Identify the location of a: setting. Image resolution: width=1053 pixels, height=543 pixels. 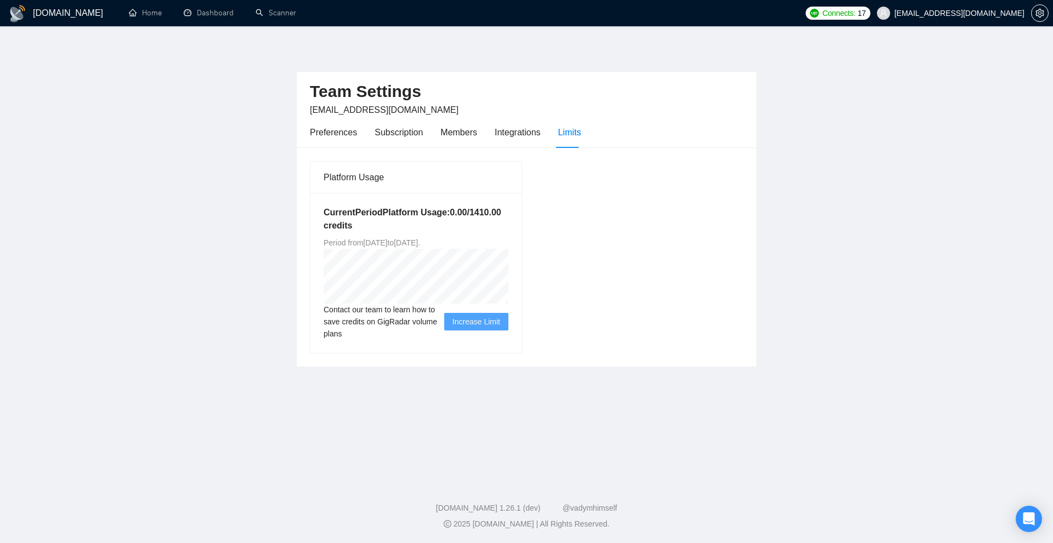
(1040, 13).